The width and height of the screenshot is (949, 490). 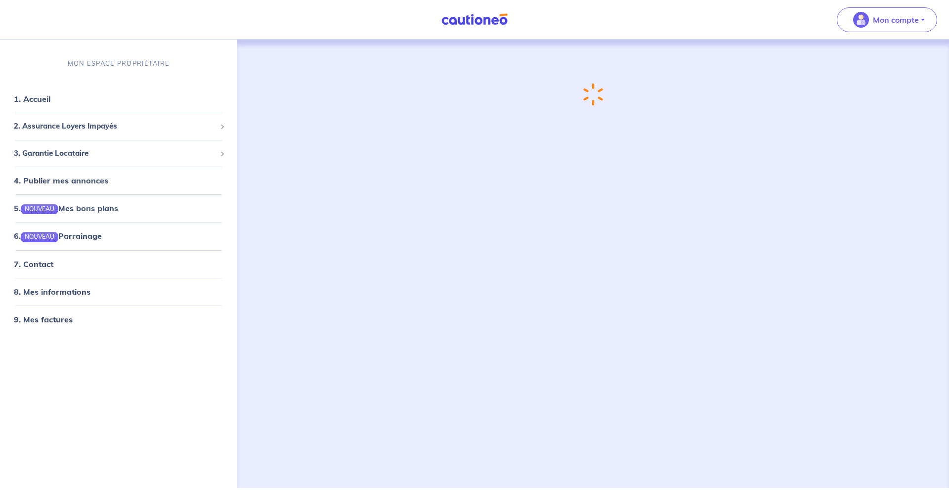 I want to click on p: MON ESPACE PROPRIÉTAIRE, so click(x=119, y=63).